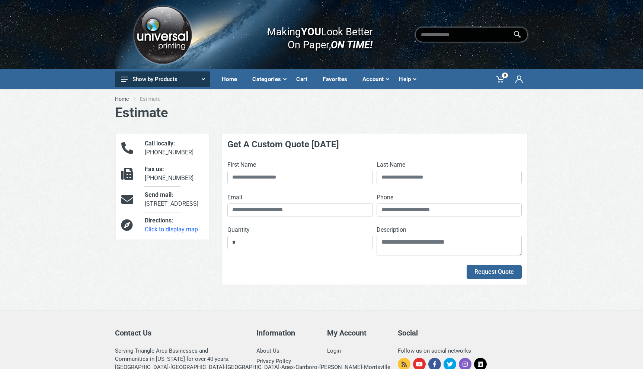 The width and height of the screenshot is (643, 369). What do you see at coordinates (463, 351) in the screenshot?
I see `div: Follow us on social networks` at bounding box center [463, 351].